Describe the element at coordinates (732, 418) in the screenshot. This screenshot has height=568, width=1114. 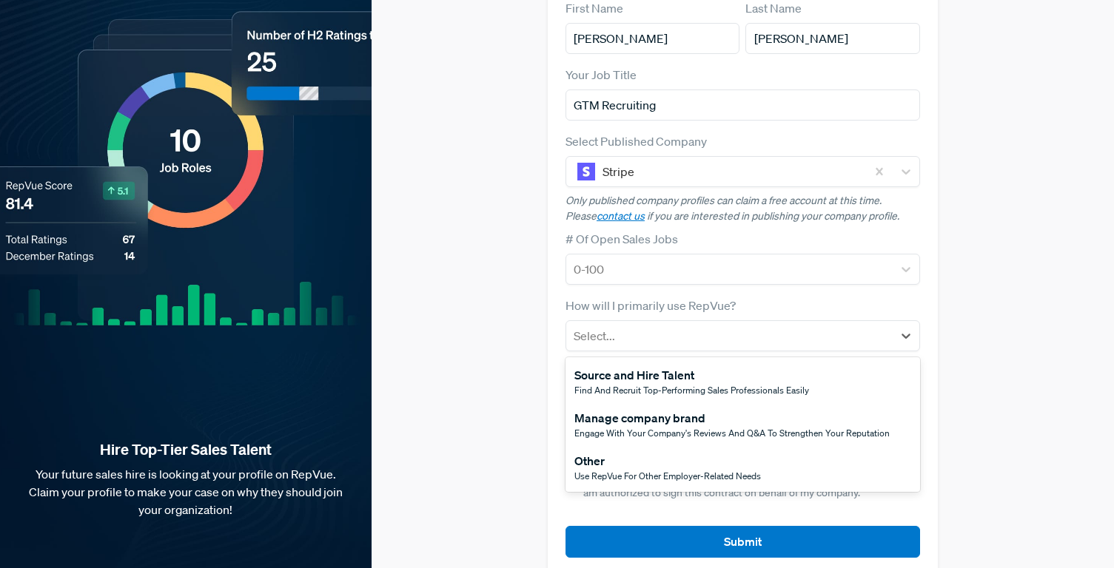
I see `div: Manage company brand` at that location.